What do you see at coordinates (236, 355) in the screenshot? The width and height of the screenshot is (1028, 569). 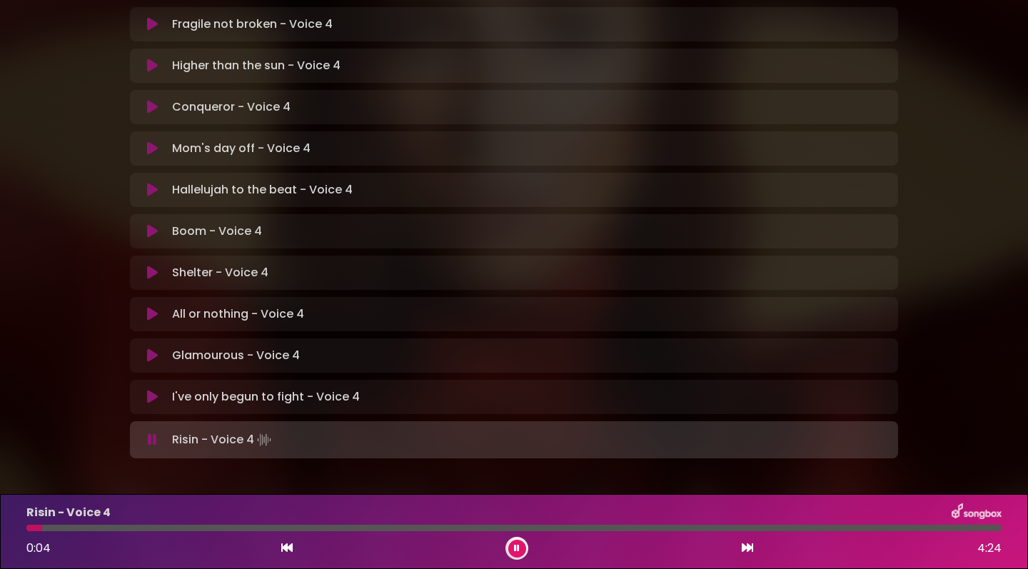 I see `p: Glamourous - Voice 4` at bounding box center [236, 355].